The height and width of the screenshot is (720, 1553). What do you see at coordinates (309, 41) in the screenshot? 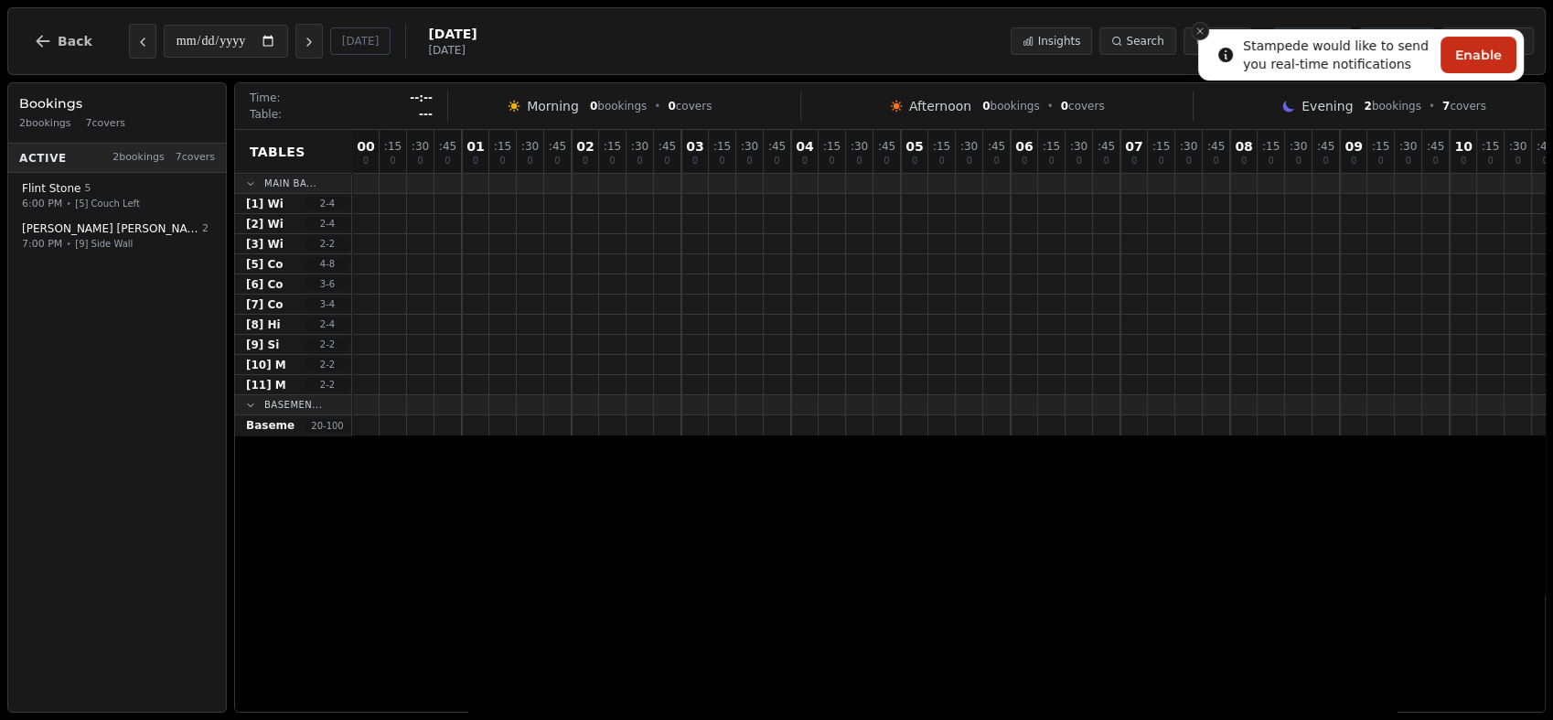
I see `button: Next day` at bounding box center [309, 41].